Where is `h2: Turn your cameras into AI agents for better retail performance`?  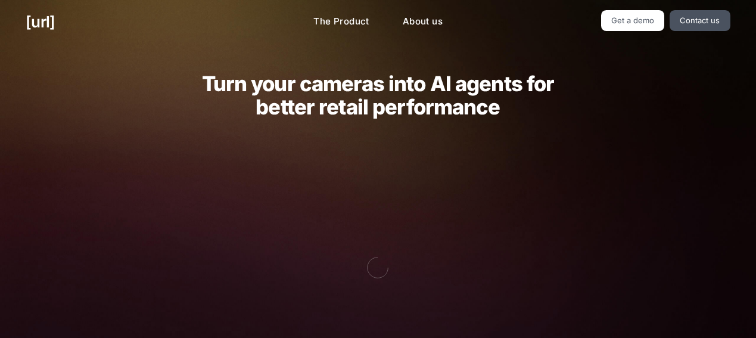 h2: Turn your cameras into AI agents for better retail performance is located at coordinates (378, 95).